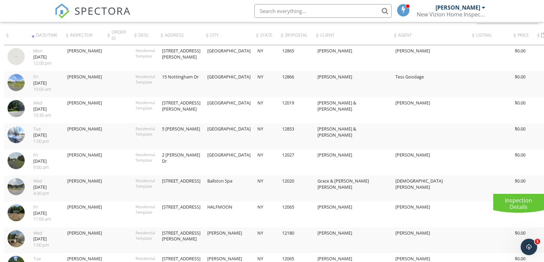 The height and width of the screenshot is (262, 544). What do you see at coordinates (145, 35) in the screenshot?
I see `th: Desc: activate to sort column ascending` at bounding box center [145, 35].